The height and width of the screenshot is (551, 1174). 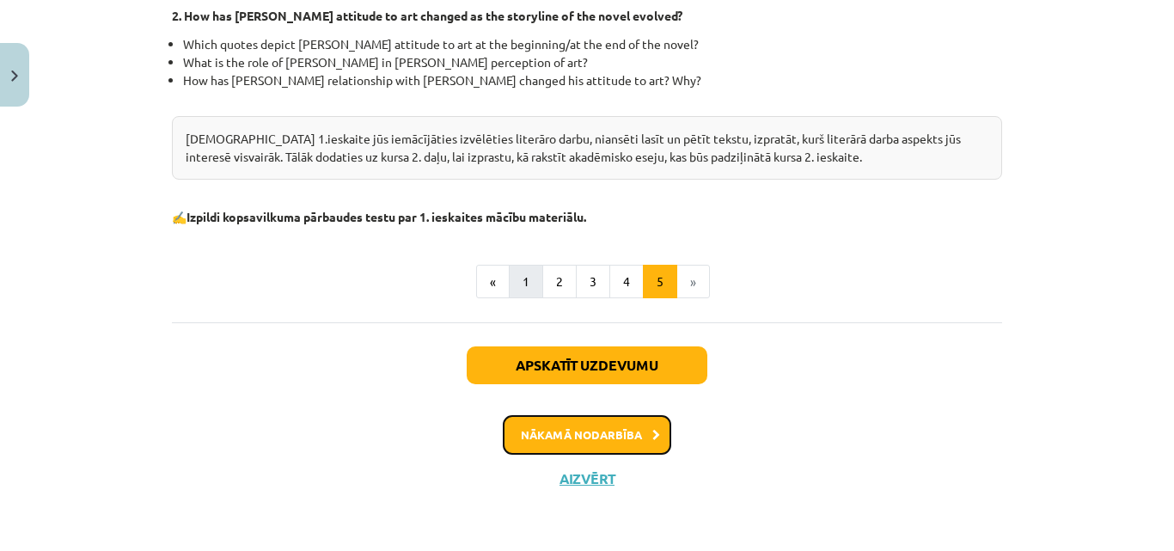 What do you see at coordinates (660, 282) in the screenshot?
I see `button: 5` at bounding box center [660, 282].